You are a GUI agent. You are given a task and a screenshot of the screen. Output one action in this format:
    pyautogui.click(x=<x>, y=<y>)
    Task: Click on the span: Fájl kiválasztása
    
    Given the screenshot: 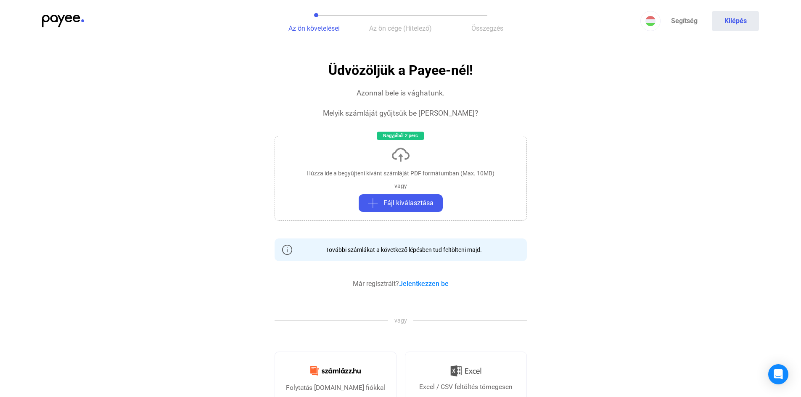 What is the action you would take?
    pyautogui.click(x=408, y=203)
    